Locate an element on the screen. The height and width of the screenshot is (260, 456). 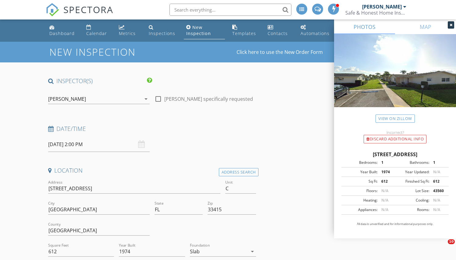
div: Slab is located at coordinates (195, 252).